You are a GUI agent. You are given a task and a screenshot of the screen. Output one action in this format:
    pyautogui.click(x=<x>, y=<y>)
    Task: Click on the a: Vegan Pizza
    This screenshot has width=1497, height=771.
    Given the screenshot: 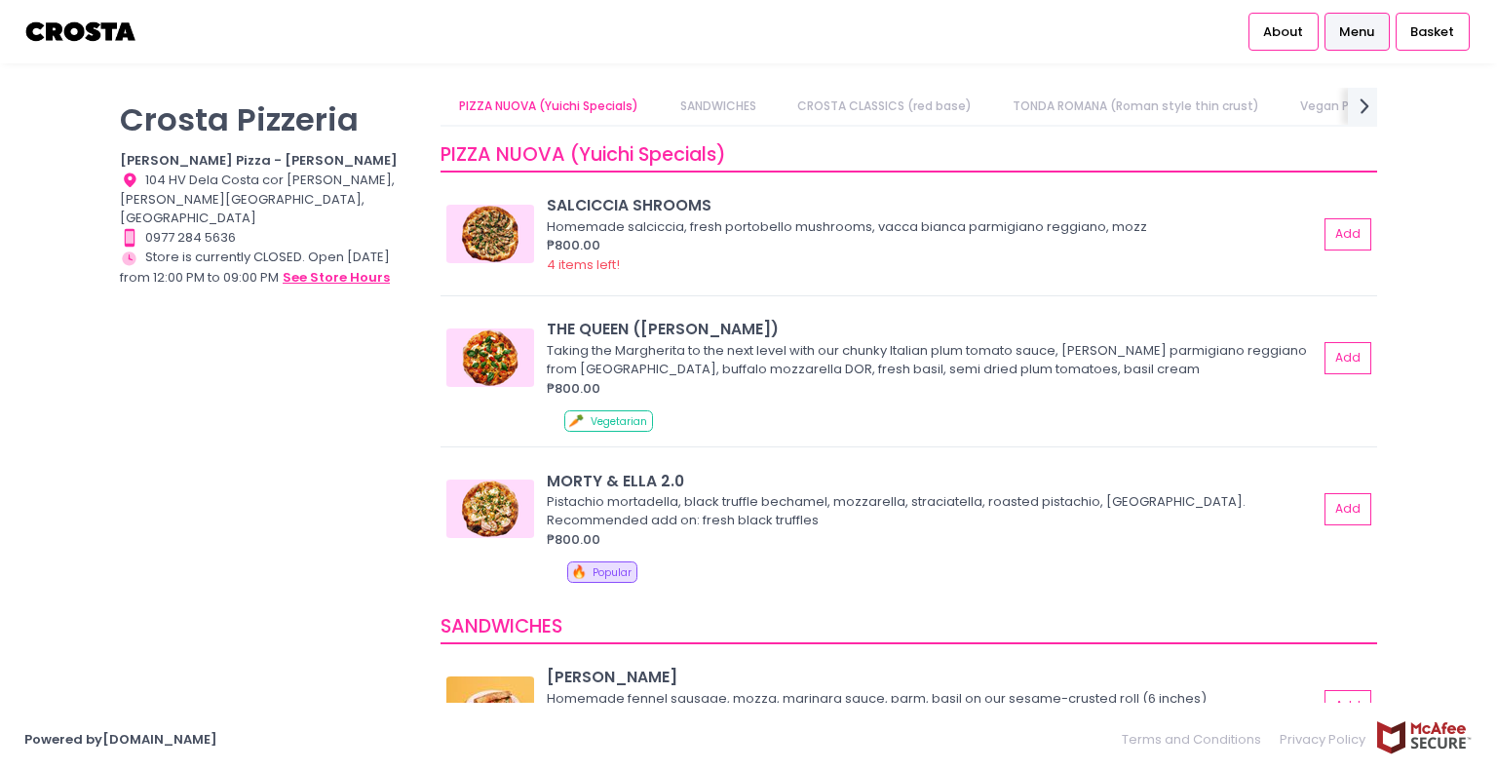 What is the action you would take?
    pyautogui.click(x=1337, y=106)
    